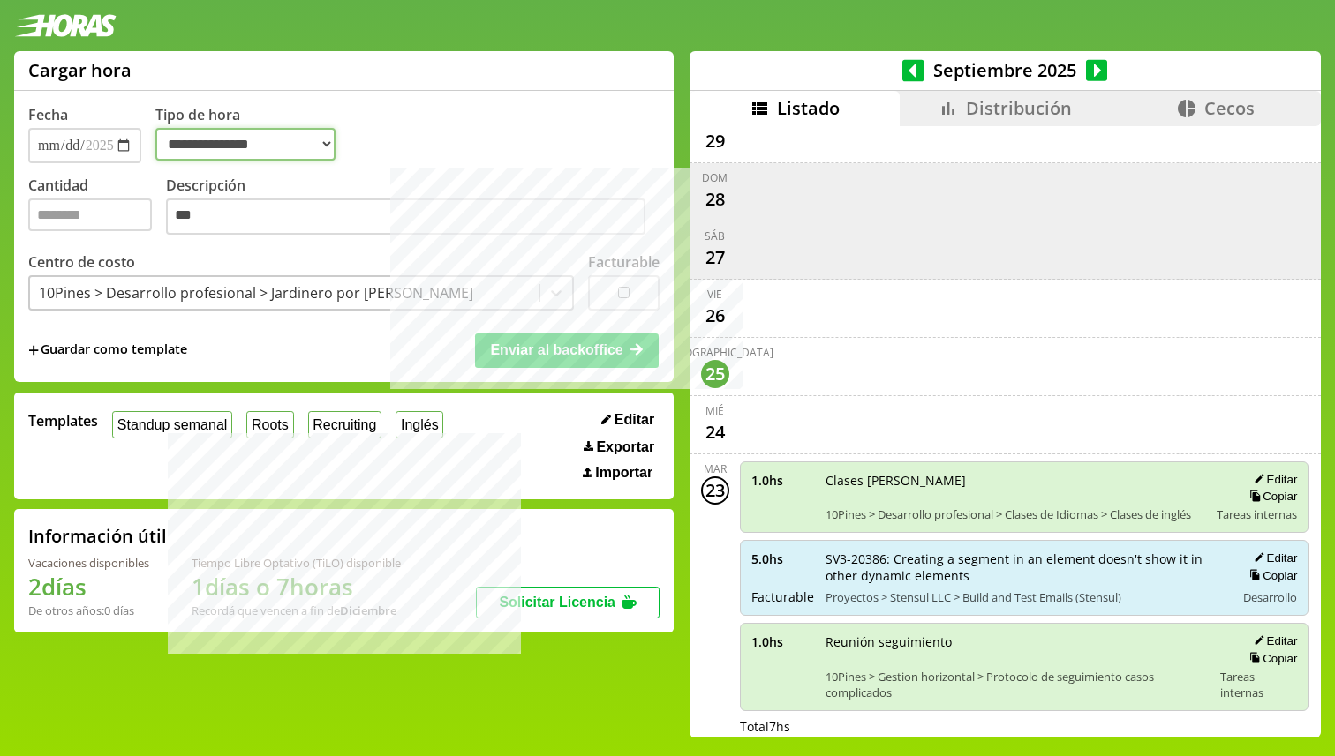  I want to click on div: scrollable content, so click(1005, 431).